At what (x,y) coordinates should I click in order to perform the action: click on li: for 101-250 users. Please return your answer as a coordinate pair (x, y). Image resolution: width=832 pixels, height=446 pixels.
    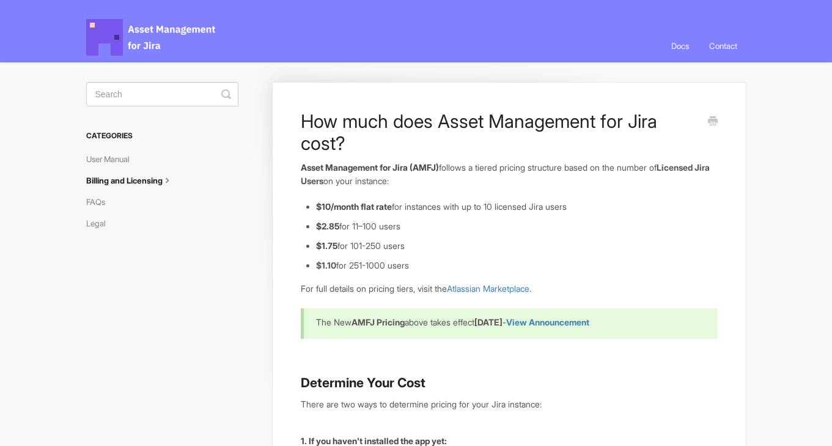
    Looking at the image, I should click on (517, 246).